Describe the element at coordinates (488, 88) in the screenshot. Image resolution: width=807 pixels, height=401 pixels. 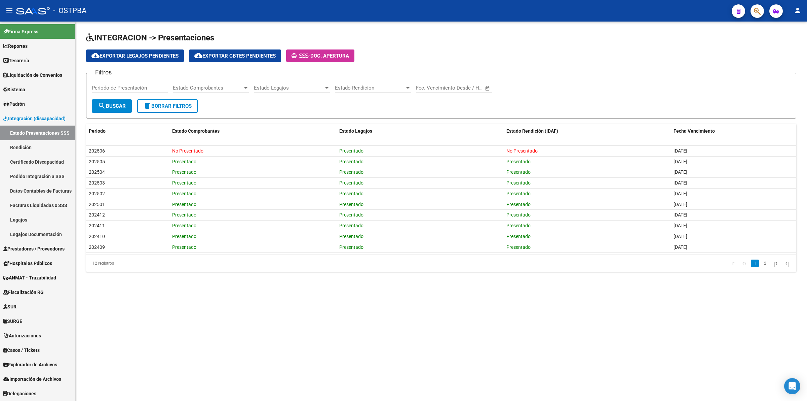
I see `button: Open calendar` at that location.